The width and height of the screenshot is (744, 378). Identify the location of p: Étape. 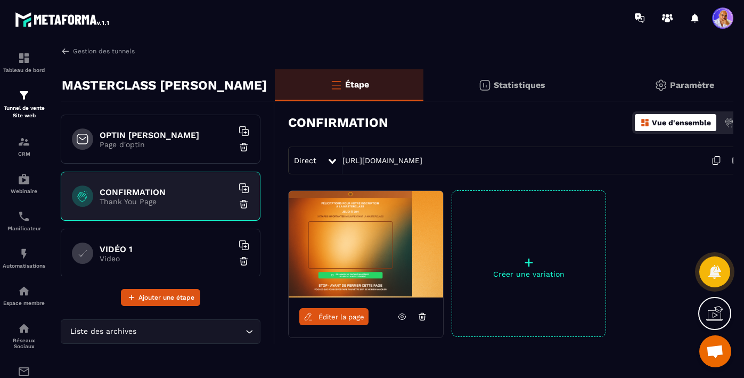
(357, 84).